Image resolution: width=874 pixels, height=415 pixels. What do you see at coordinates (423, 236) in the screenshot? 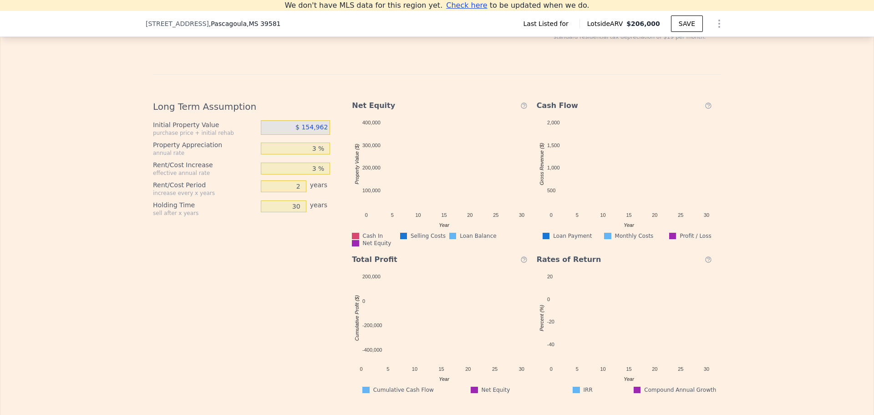
I see `div: Selling Costs` at bounding box center [423, 236].